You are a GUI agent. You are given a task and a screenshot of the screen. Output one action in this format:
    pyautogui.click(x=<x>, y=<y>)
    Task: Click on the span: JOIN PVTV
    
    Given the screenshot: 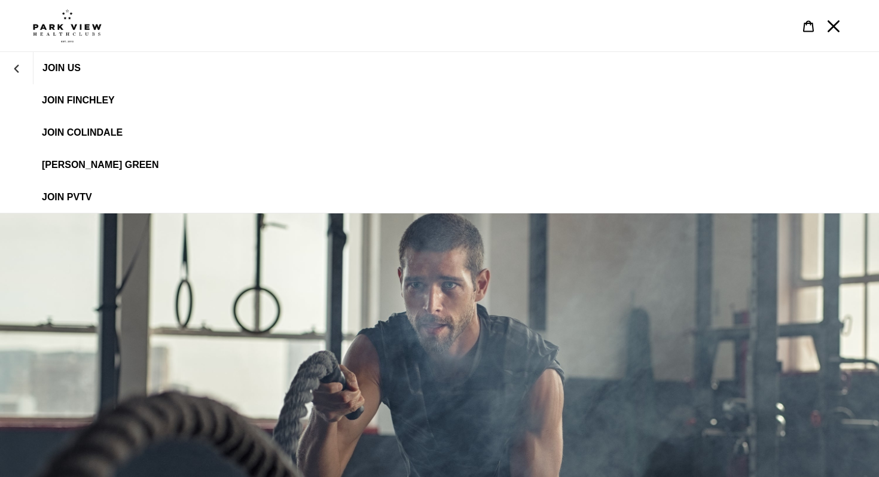 What is the action you would take?
    pyautogui.click(x=67, y=197)
    